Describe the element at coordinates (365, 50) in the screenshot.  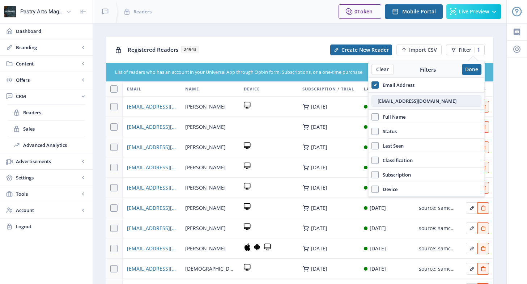
I see `span: Create New Reader` at that location.